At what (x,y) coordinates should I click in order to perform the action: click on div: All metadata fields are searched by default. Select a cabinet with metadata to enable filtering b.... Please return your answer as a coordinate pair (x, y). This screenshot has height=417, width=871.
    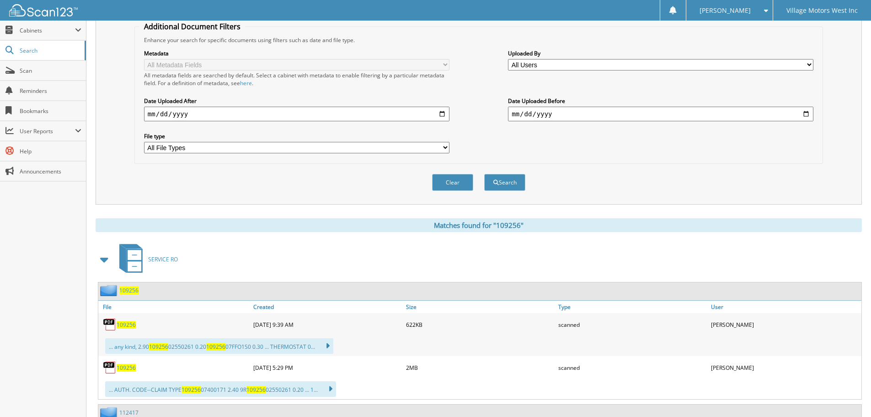
    Looking at the image, I should click on (297, 79).